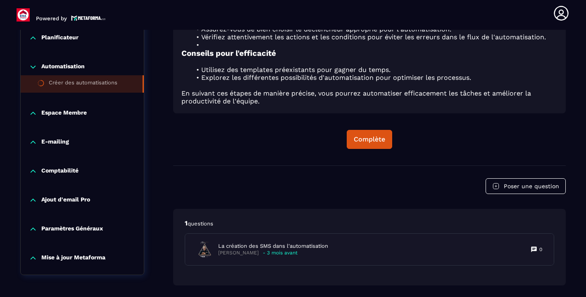 The height and width of the screenshot is (297, 586). I want to click on p: Planificateur, so click(60, 38).